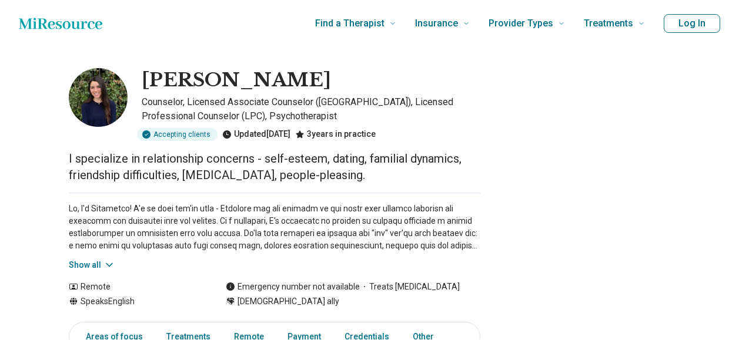 The image size is (739, 340). What do you see at coordinates (135, 302) in the screenshot?
I see `div: Speaks English` at bounding box center [135, 302].